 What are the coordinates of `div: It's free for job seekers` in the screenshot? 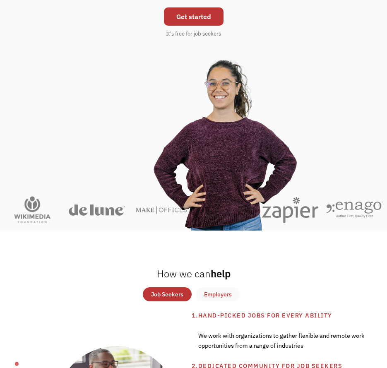 It's located at (193, 34).